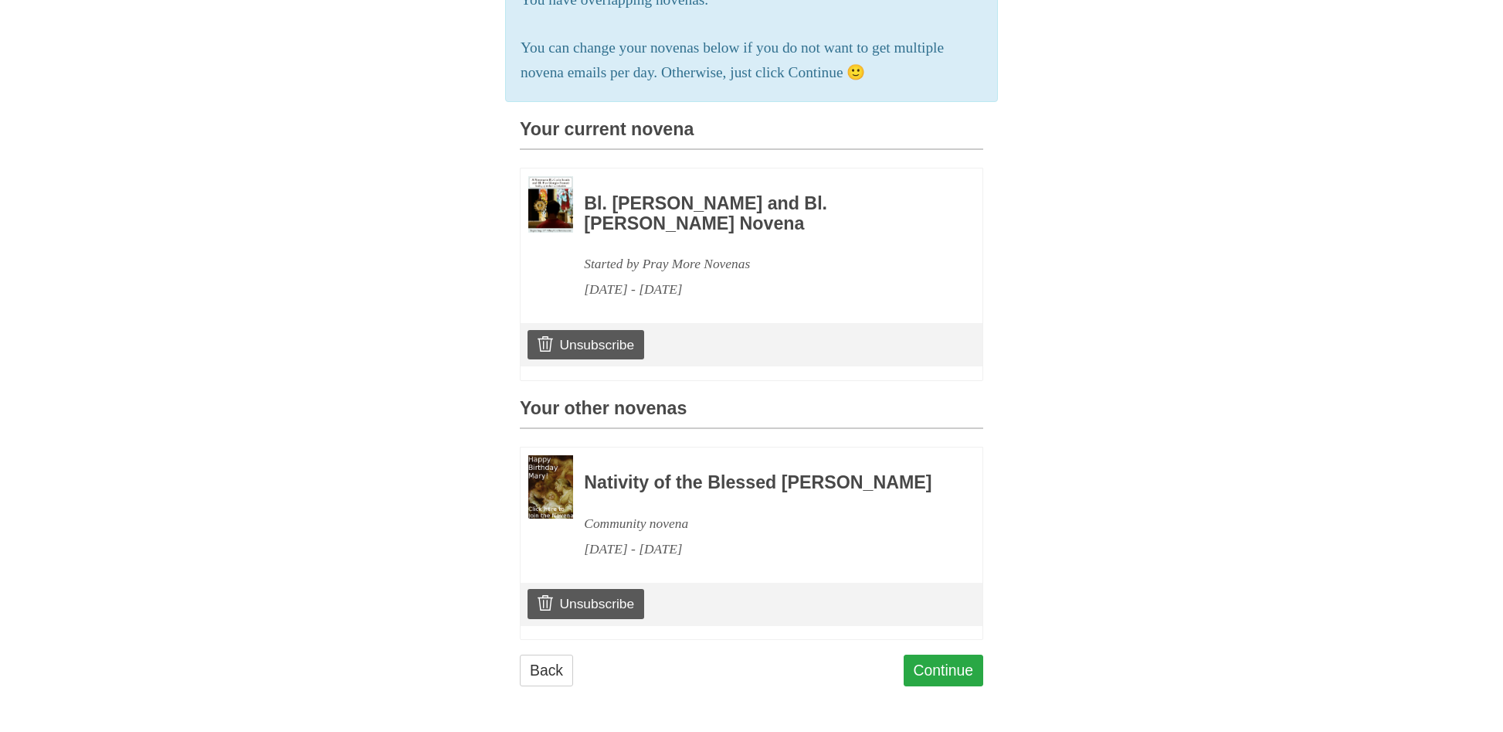  I want to click on a: Continue, so click(944, 670).